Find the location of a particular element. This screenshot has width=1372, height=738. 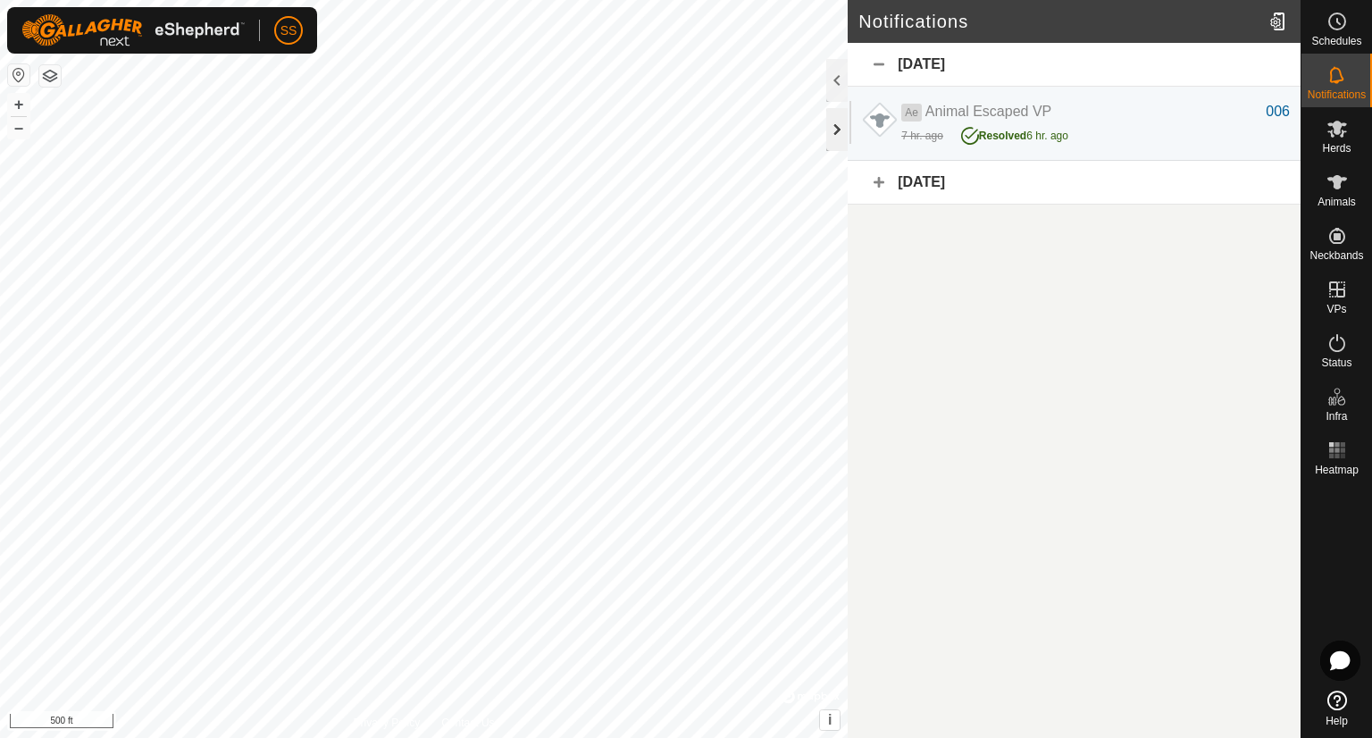

span: Infra is located at coordinates (1337, 416).